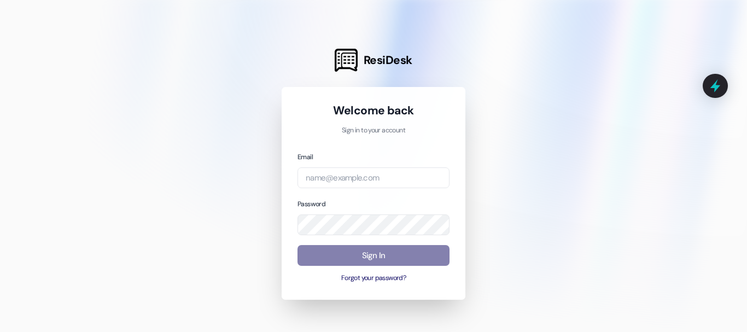 Image resolution: width=747 pixels, height=332 pixels. I want to click on h1: Welcome back, so click(374, 111).